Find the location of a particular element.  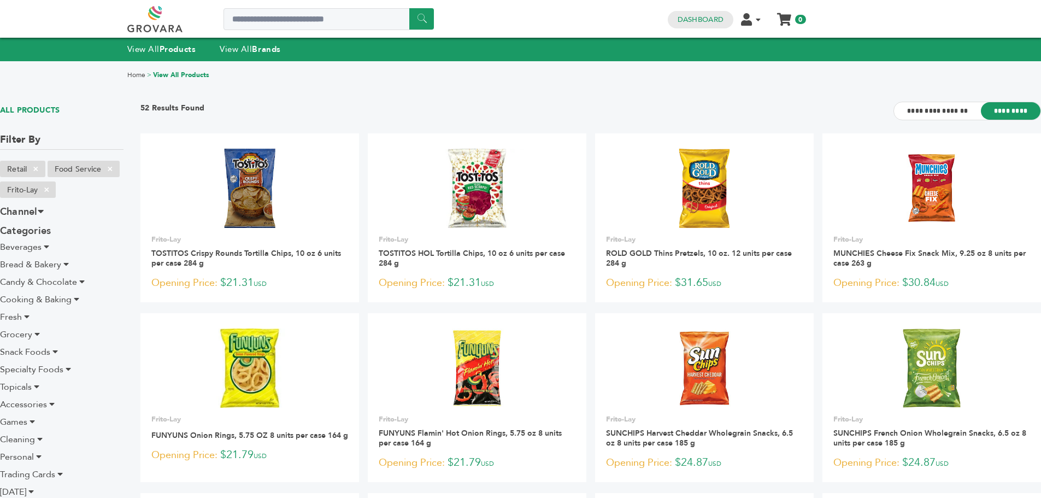

li: Food Service is located at coordinates (84, 169).